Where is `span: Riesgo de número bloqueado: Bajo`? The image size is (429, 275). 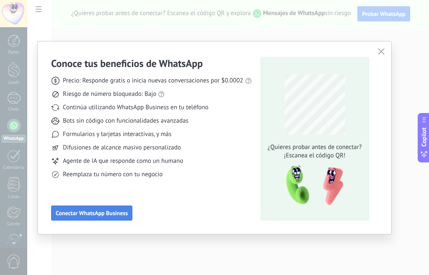 span: Riesgo de número bloqueado: Bajo is located at coordinates (109, 94).